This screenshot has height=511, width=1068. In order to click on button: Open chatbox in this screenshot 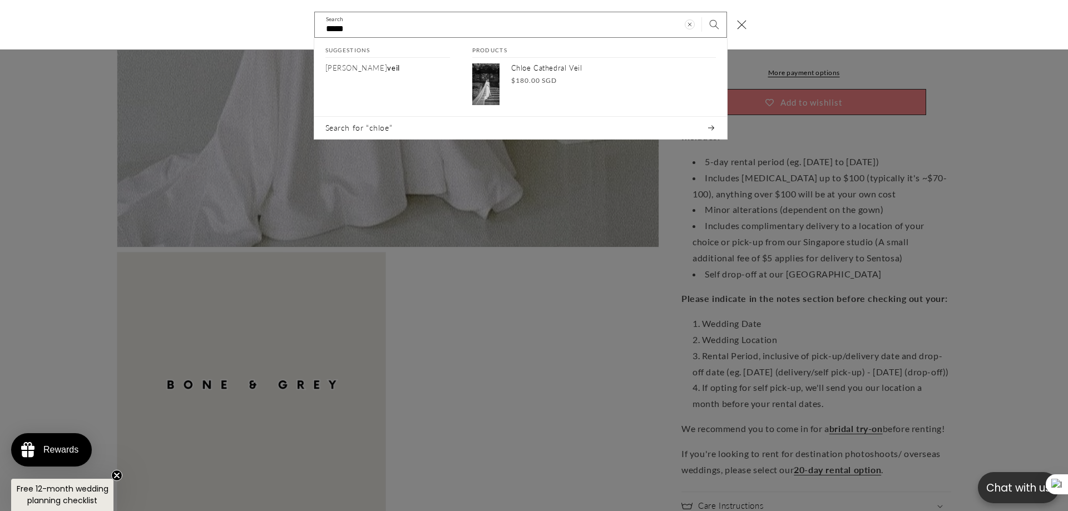, I will do `click(1018, 488)`.